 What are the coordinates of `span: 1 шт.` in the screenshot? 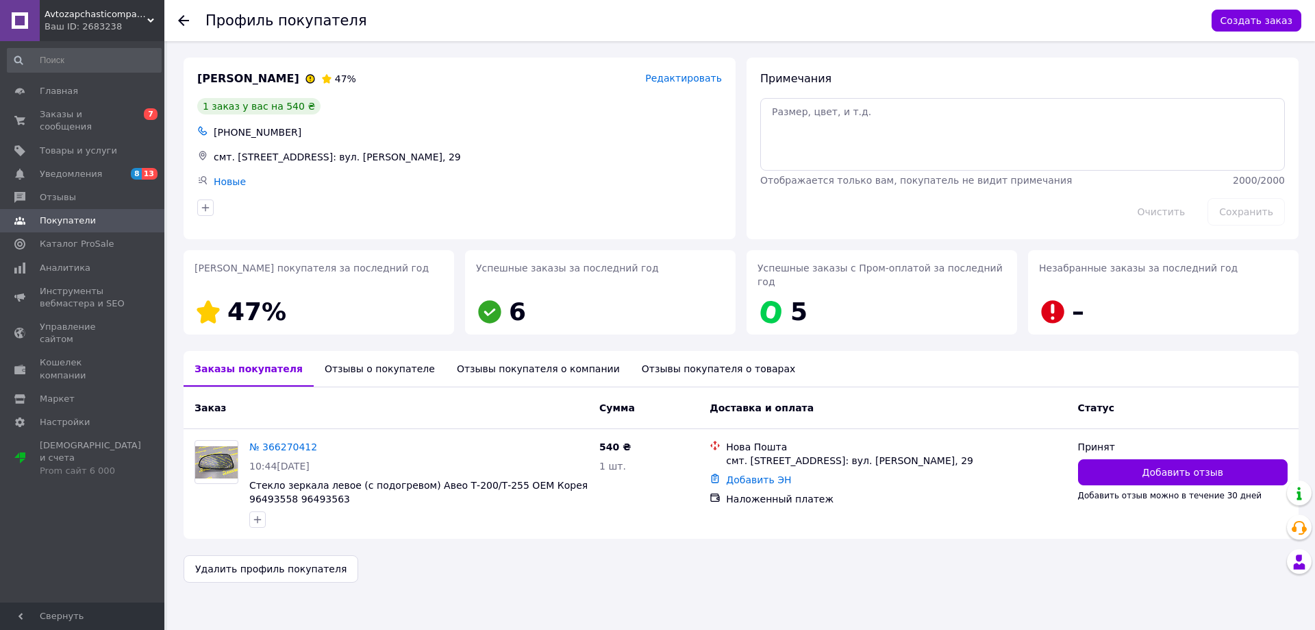 It's located at (612, 466).